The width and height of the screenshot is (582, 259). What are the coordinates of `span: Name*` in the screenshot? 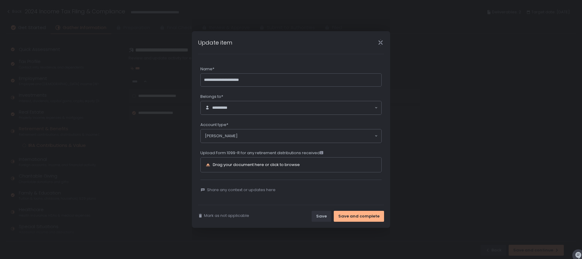 It's located at (207, 69).